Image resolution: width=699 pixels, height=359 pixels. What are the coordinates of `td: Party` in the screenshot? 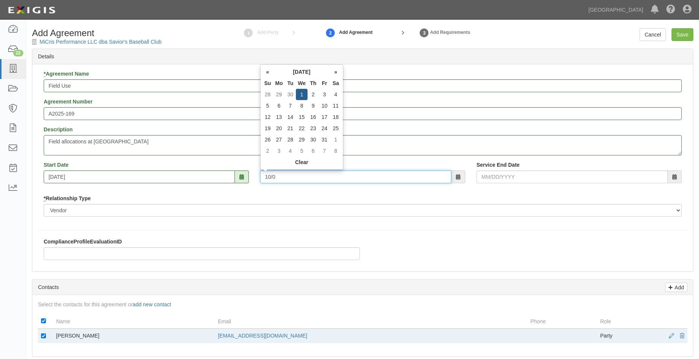 It's located at (627, 336).